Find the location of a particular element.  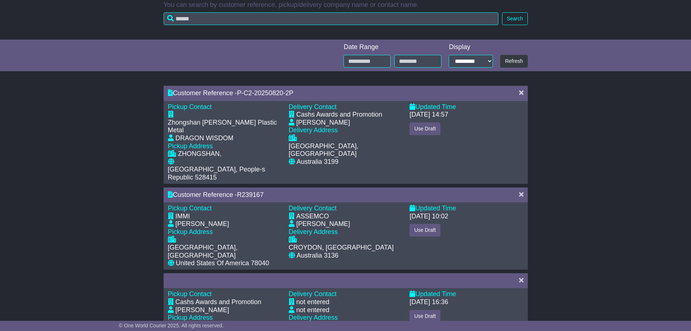

div: IMMI is located at coordinates (183, 216).